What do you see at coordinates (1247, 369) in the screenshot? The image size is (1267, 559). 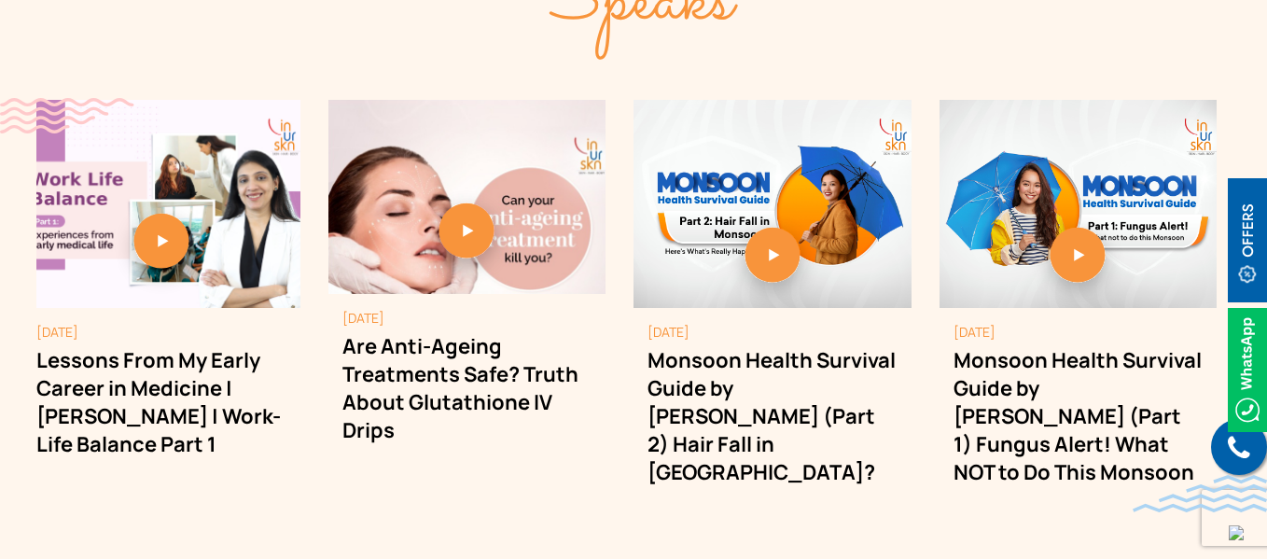 I see `img: Whatsappicon` at bounding box center [1247, 369].